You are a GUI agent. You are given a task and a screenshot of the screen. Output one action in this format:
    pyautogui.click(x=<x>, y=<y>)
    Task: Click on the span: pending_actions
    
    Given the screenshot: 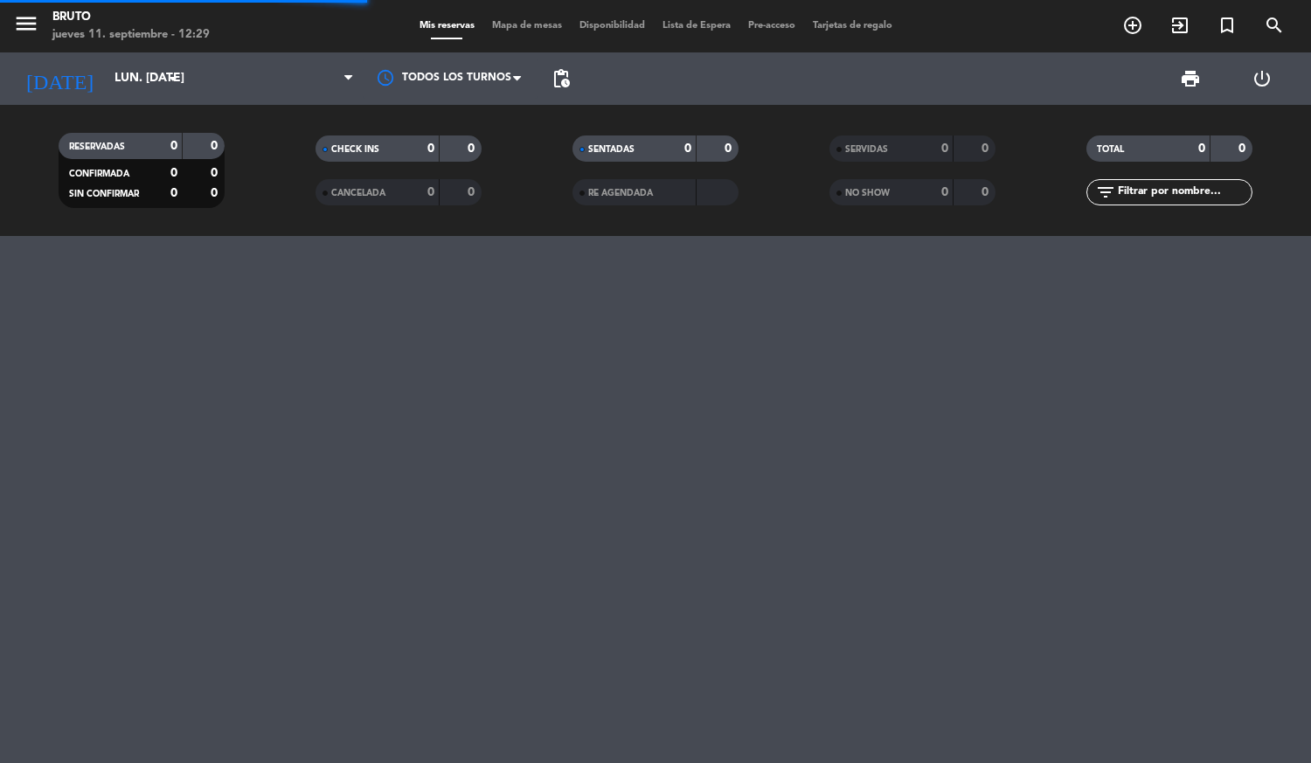 What is the action you would take?
    pyautogui.click(x=561, y=79)
    